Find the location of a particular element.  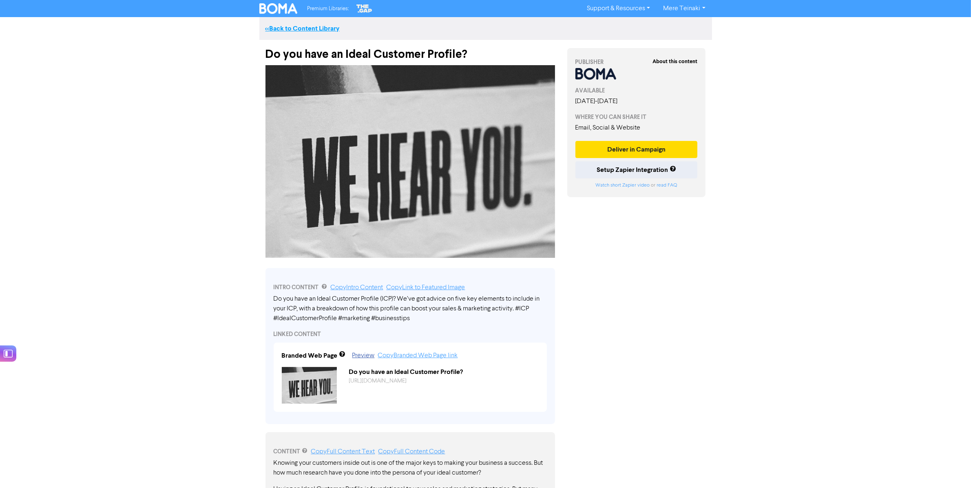

span: Premium Libraries: is located at coordinates (328, 9).